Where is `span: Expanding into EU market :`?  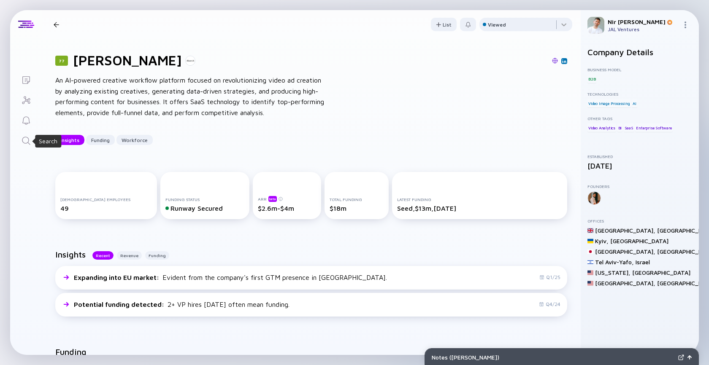
span: Expanding into EU market : is located at coordinates (117, 278).